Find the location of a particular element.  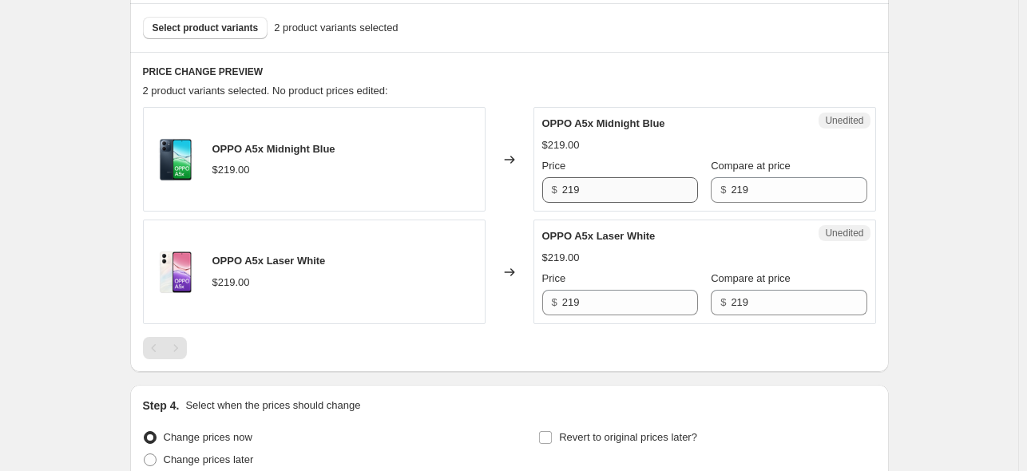

nav: Pagination is located at coordinates (165, 348).